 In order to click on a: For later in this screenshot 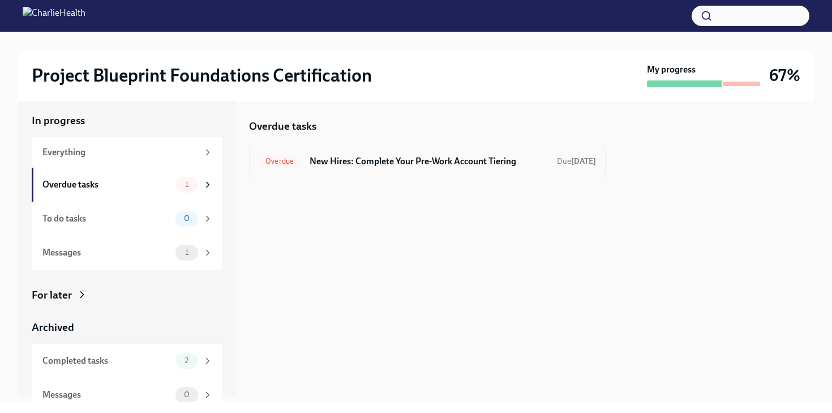, I will do `click(127, 295)`.